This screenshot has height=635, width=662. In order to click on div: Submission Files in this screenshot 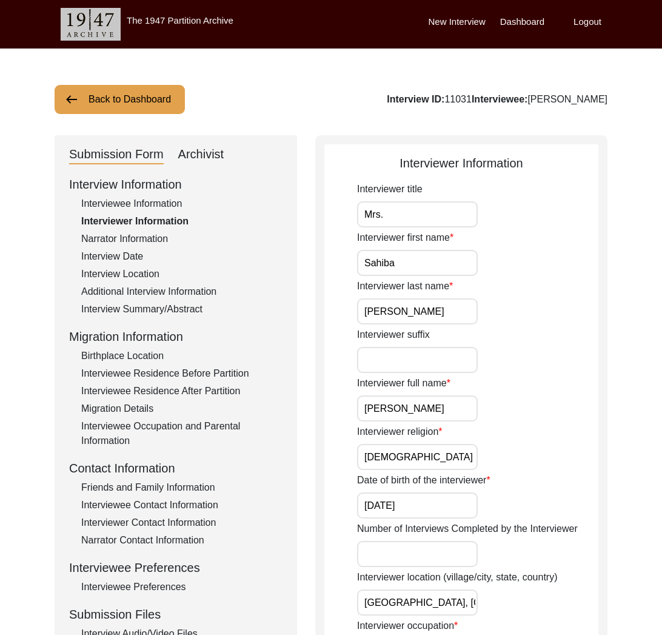, I will do `click(176, 614)`.